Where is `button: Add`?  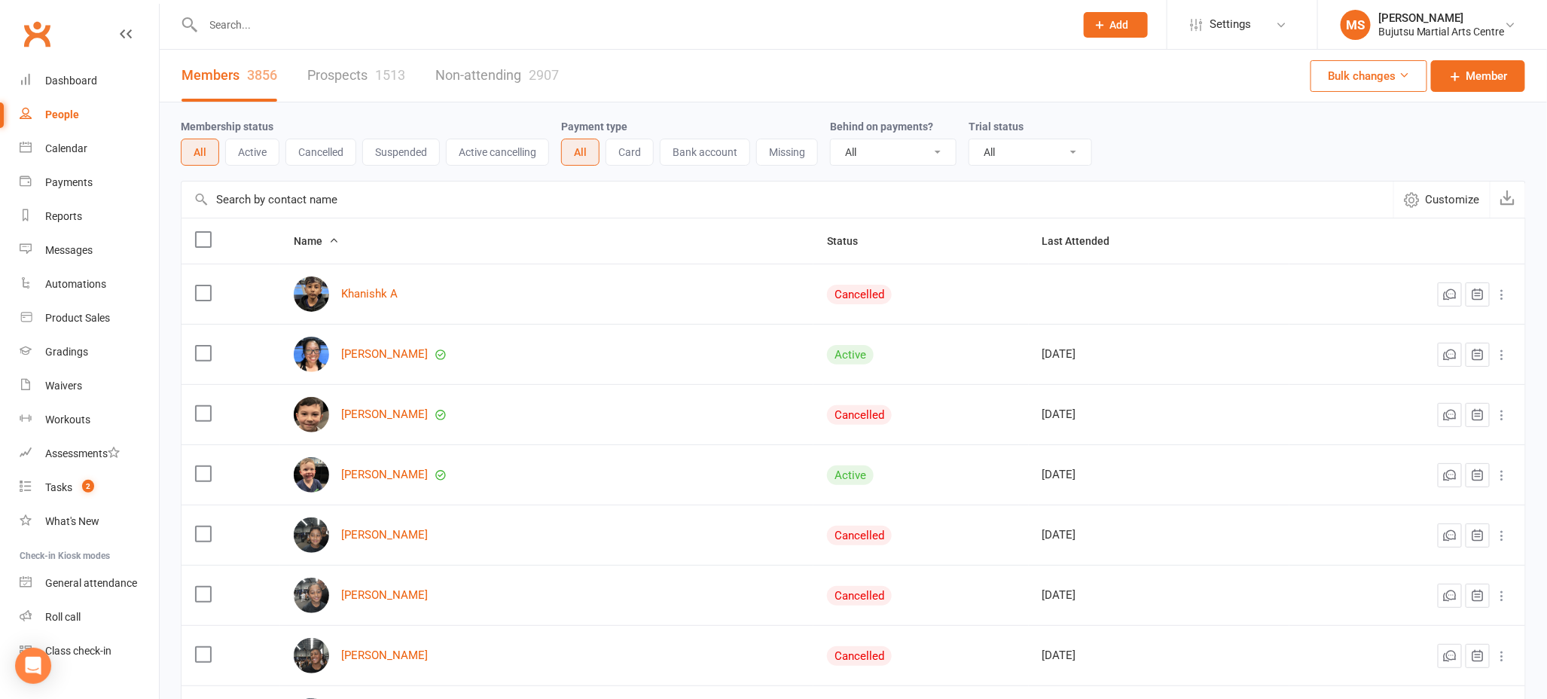
button: Add is located at coordinates (1115, 25).